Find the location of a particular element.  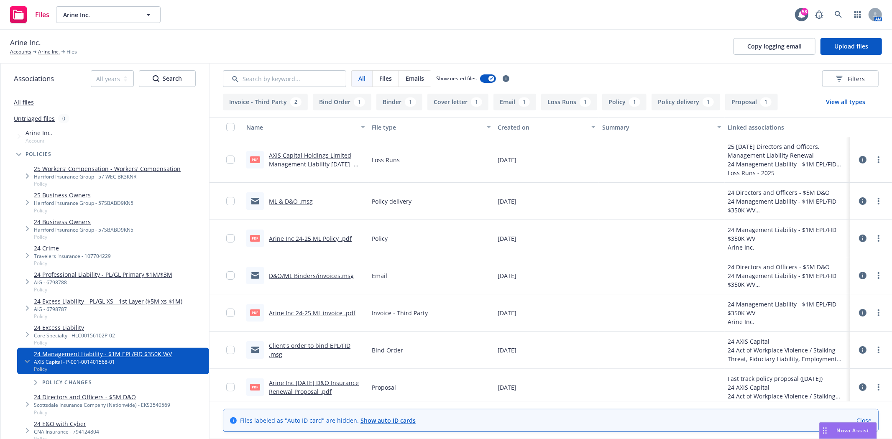

div: Name is located at coordinates (301, 127).